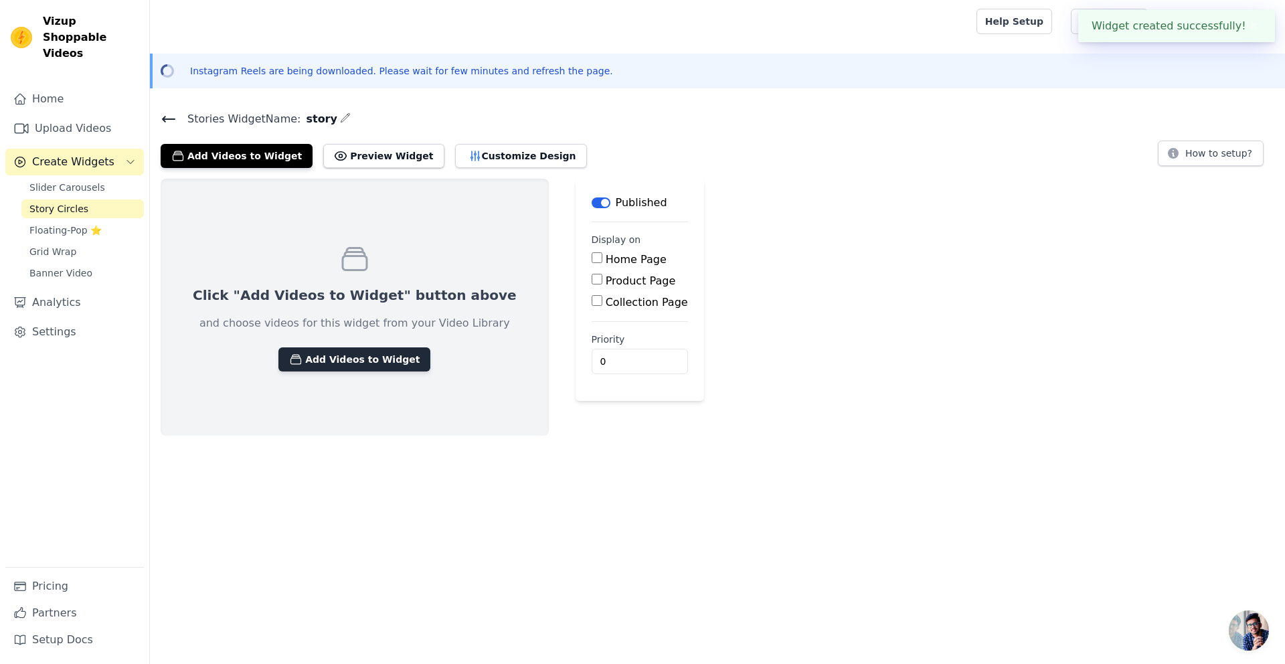 This screenshot has height=664, width=1285. What do you see at coordinates (1109, 21) in the screenshot?
I see `a: Book Demo` at bounding box center [1109, 21].